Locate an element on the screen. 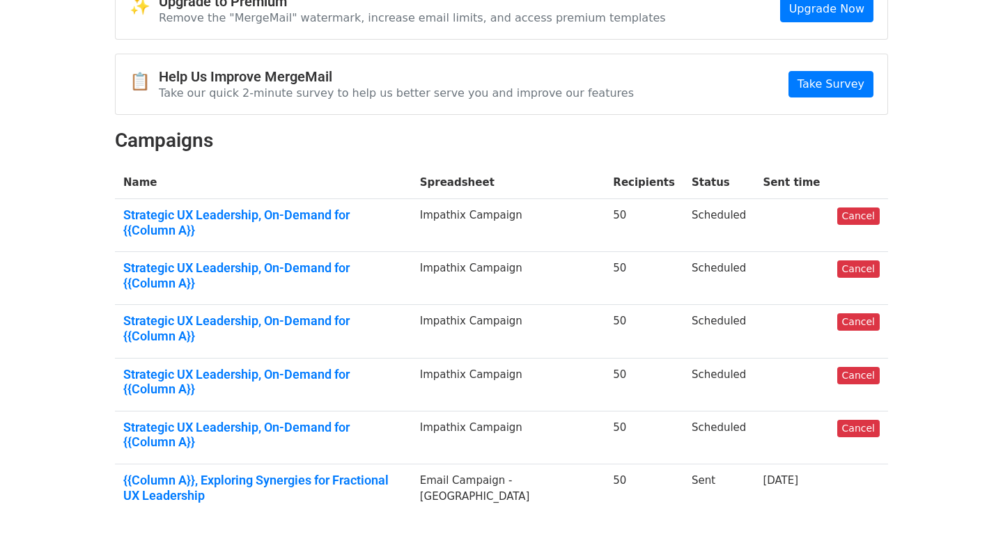 The image size is (1003, 550). th: Recipients is located at coordinates (643, 182).